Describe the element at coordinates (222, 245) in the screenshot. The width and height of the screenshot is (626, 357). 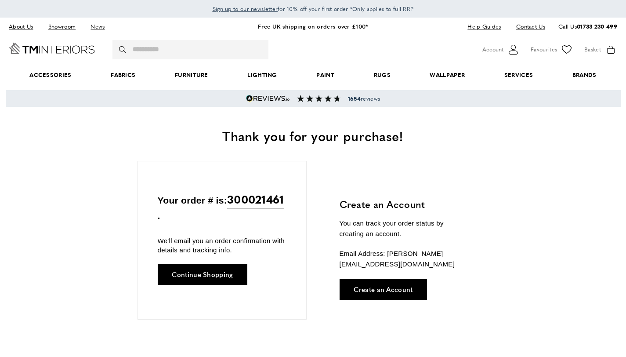
I see `p: We'll email you an order confirmation with details and tracking info.` at that location.